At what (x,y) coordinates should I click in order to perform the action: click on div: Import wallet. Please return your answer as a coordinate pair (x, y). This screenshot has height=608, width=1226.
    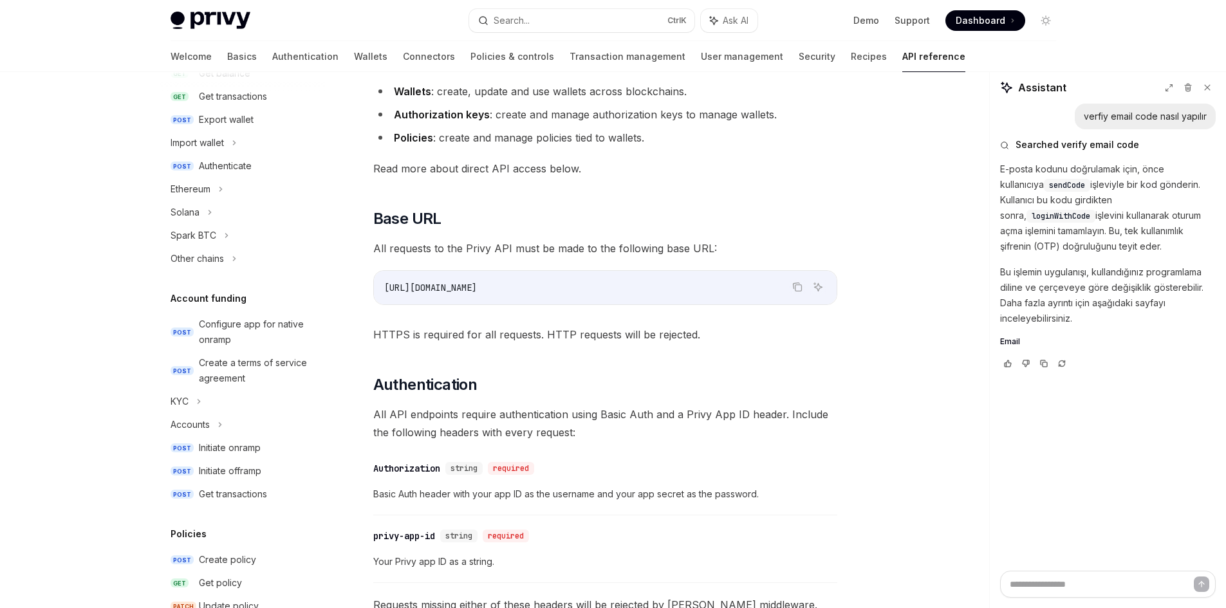
    Looking at the image, I should click on (197, 143).